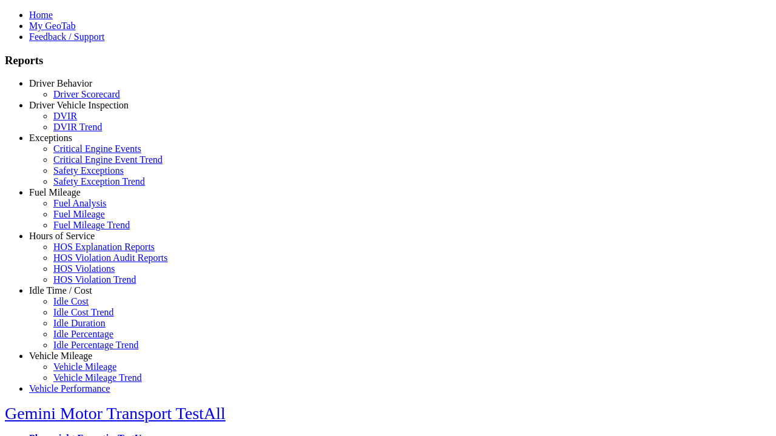 Image resolution: width=776 pixels, height=436 pixels. Describe the element at coordinates (84, 269) in the screenshot. I see `a: HOS Violations` at that location.